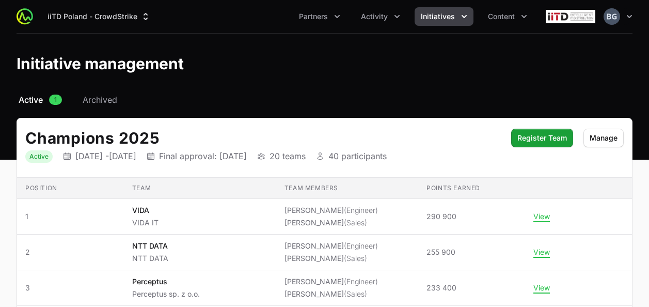 This screenshot has width=649, height=307. I want to click on button: Partners, so click(319, 17).